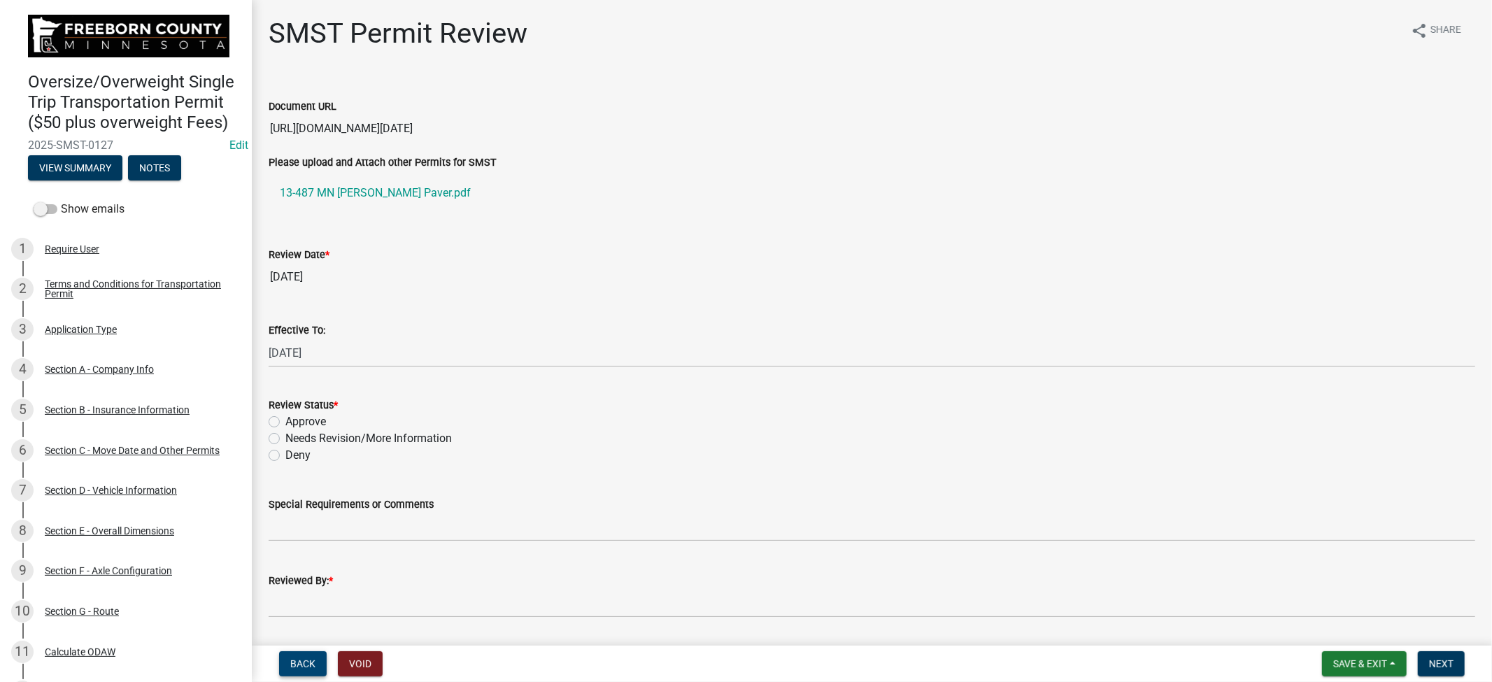 This screenshot has width=1492, height=682. Describe the element at coordinates (301, 581) in the screenshot. I see `label: Reviewed By:` at that location.